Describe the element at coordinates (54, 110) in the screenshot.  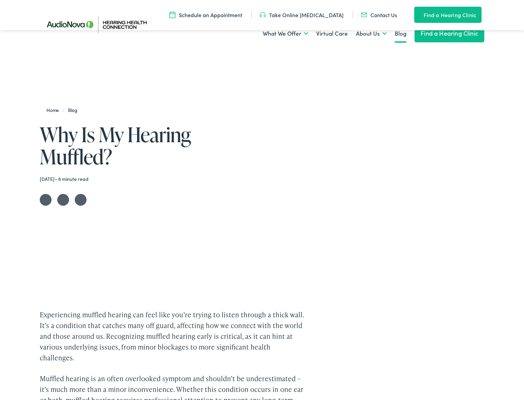
I see `a: Home` at that location.